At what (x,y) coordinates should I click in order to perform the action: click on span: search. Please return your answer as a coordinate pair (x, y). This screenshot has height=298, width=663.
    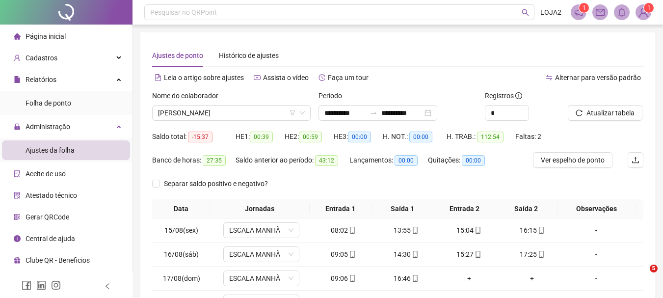
    Looking at the image, I should click on (525, 12).